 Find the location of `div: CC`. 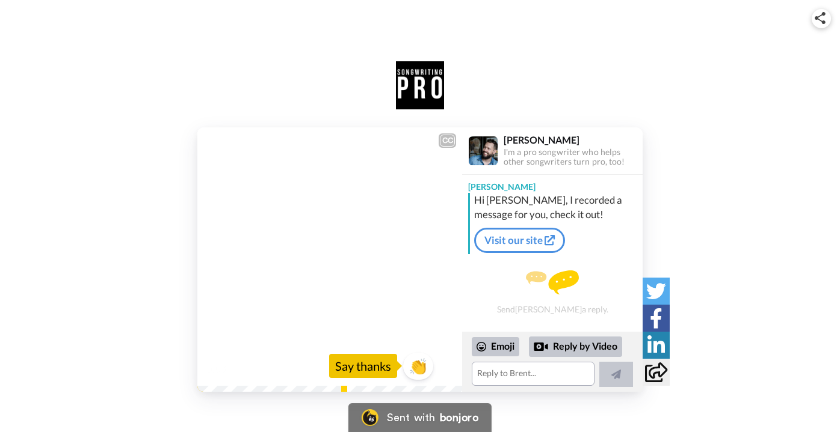

div: CC is located at coordinates (447, 141).